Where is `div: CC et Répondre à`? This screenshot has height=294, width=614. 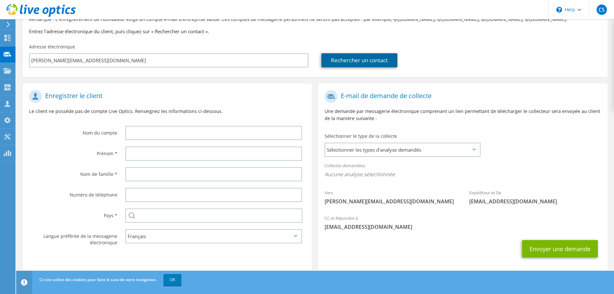
div: CC et Répondre à is located at coordinates (463, 222).